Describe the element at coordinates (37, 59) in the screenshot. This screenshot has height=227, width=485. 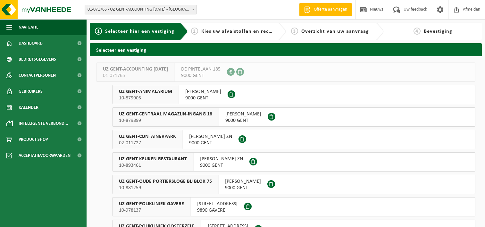
I see `span: Bedrijfsgegevens` at that location.